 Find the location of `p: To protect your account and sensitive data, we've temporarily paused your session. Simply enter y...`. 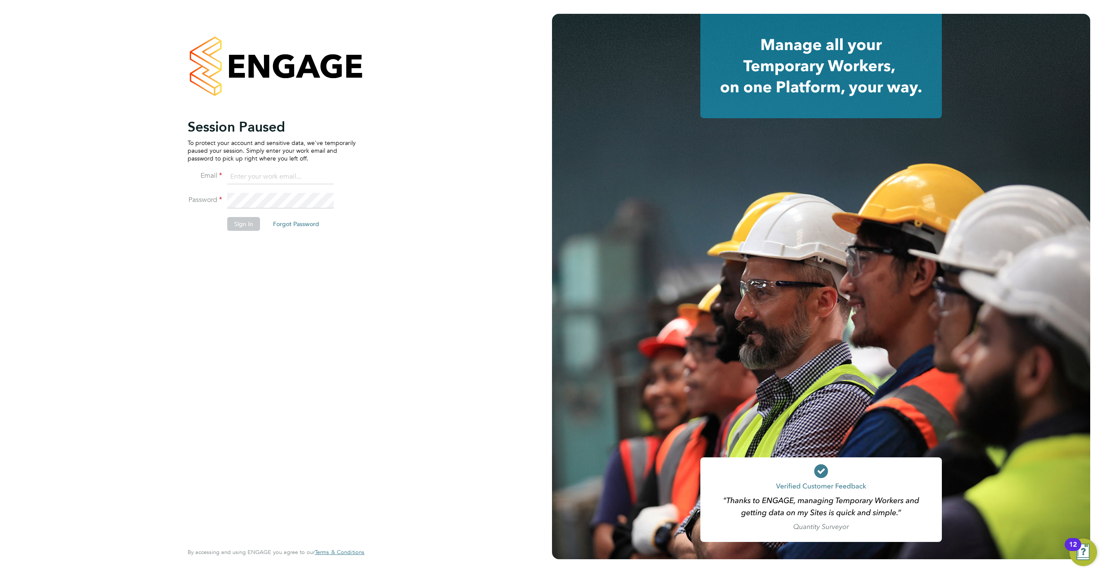

p: To protect your account and sensitive data, we've temporarily paused your session. Simply enter y... is located at coordinates (272, 151).